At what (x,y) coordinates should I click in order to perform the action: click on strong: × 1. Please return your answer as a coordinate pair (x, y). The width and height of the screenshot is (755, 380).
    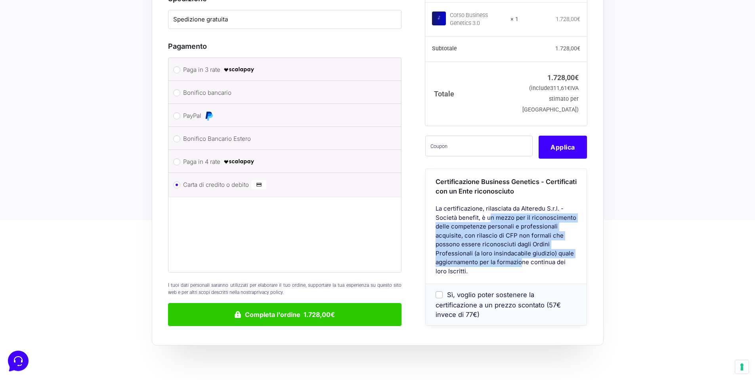
    Looking at the image, I should click on (514, 20).